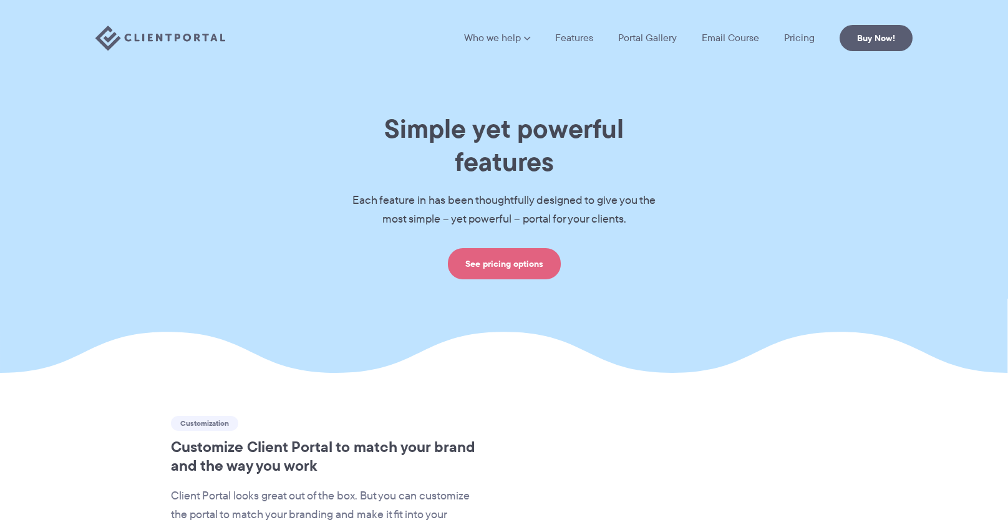 The width and height of the screenshot is (1008, 525). I want to click on p: Each feature in has been thoughtfully designed to give you the most simple – yet powerful – porta..., so click(504, 210).